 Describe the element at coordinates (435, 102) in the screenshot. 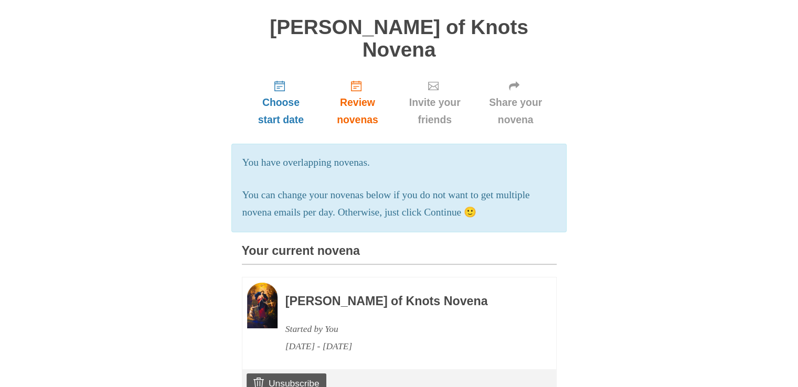

I see `a: Invite your friends` at that location.